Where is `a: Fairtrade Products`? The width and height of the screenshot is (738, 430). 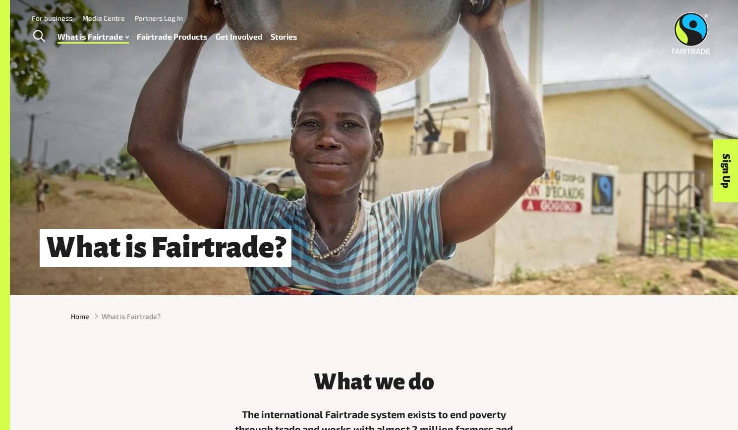
a: Fairtrade Products is located at coordinates (172, 37).